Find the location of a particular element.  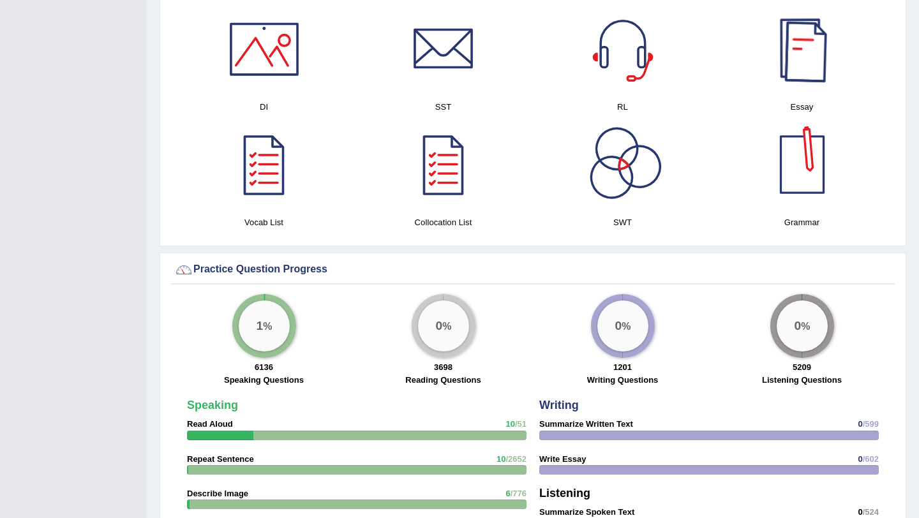

h4: SST is located at coordinates (443, 107).